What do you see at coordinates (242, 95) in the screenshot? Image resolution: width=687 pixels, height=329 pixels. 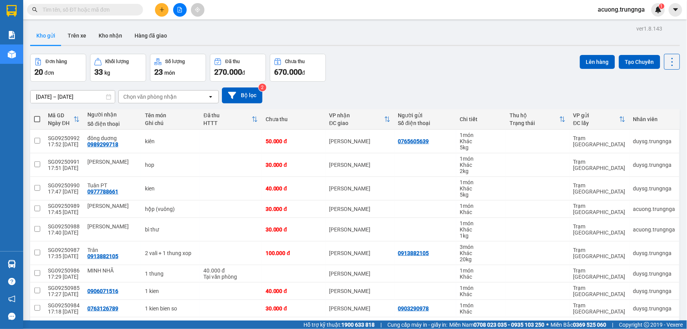 I see `button: Bộ lọc` at bounding box center [242, 95].